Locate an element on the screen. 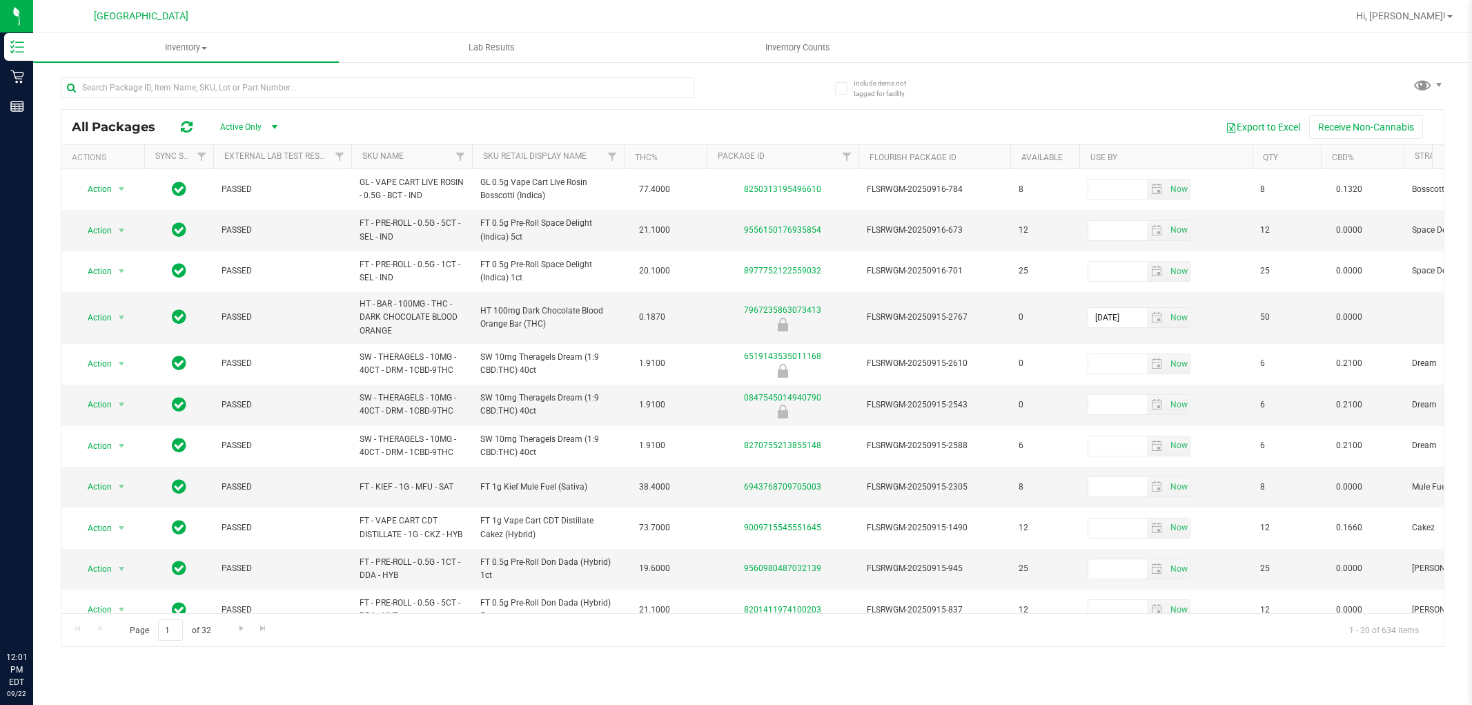 The width and height of the screenshot is (1472, 705). span: FT - PRE-ROLL - 0.5G - 1CT - DDA - HYB is located at coordinates (411, 569).